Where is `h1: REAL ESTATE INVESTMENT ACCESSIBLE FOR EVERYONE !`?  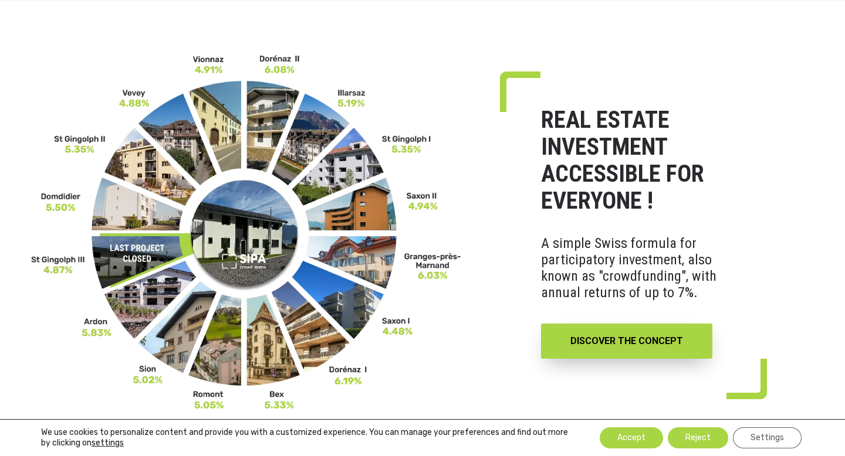 h1: REAL ESTATE INVESTMENT ACCESSIBLE FOR EVERYONE ! is located at coordinates (641, 161).